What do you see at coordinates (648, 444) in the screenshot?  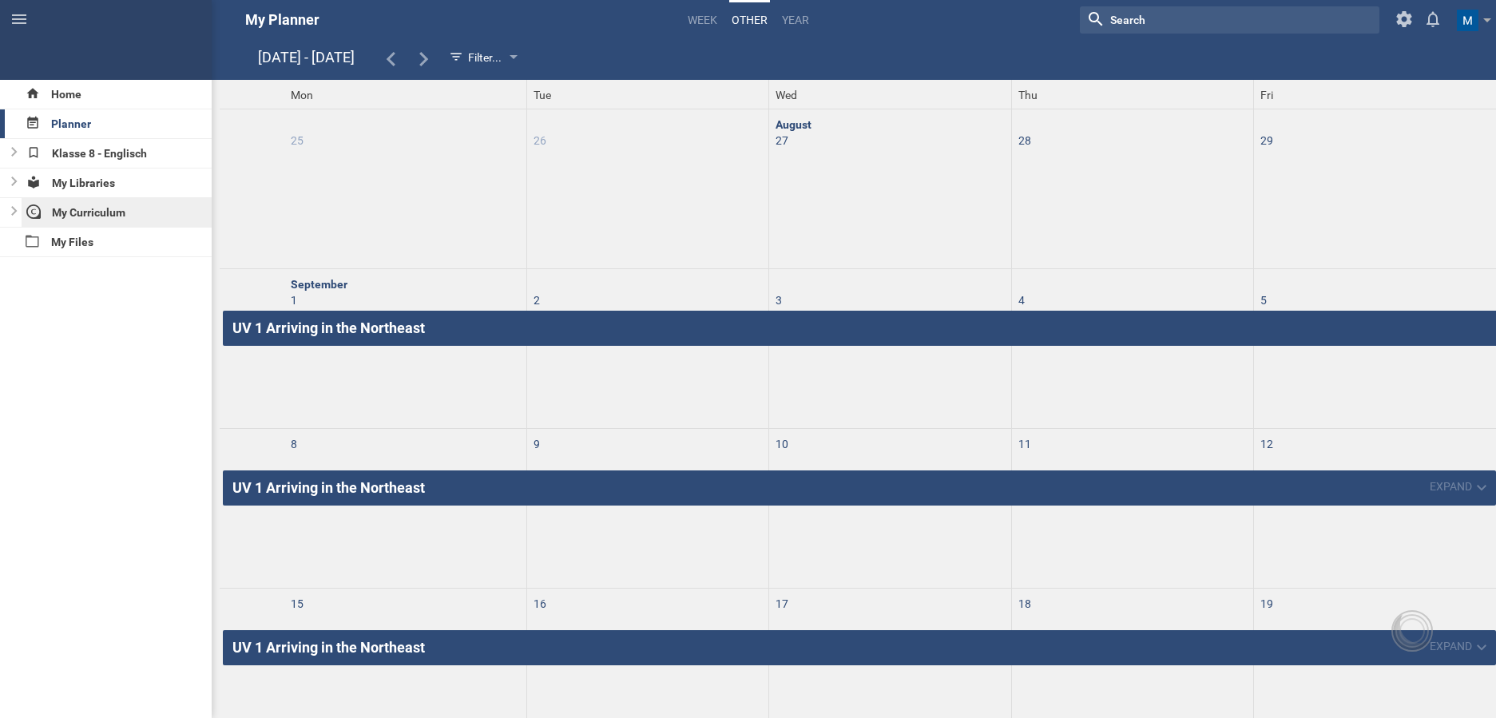 I see `div: 9` at bounding box center [648, 444].